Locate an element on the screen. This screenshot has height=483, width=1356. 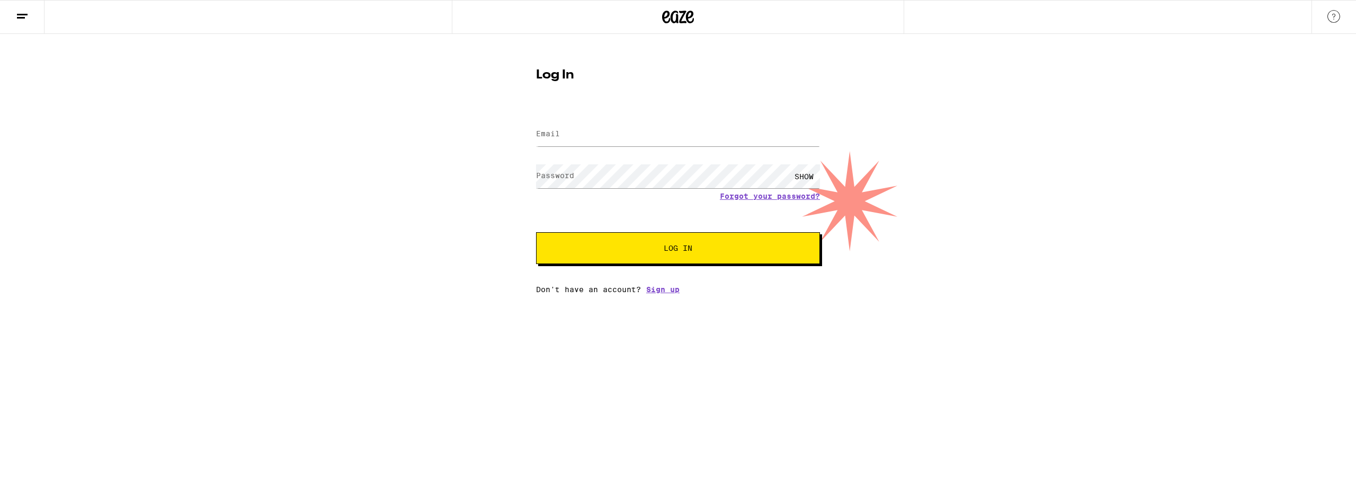
div: SHOW is located at coordinates (804, 176).